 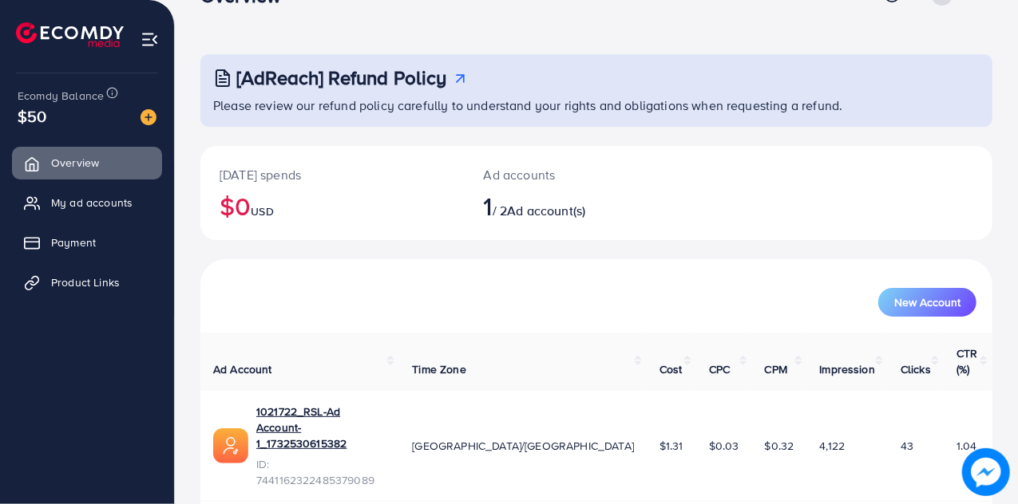 What do you see at coordinates (92, 203) in the screenshot?
I see `span: My ad accounts` at bounding box center [92, 203].